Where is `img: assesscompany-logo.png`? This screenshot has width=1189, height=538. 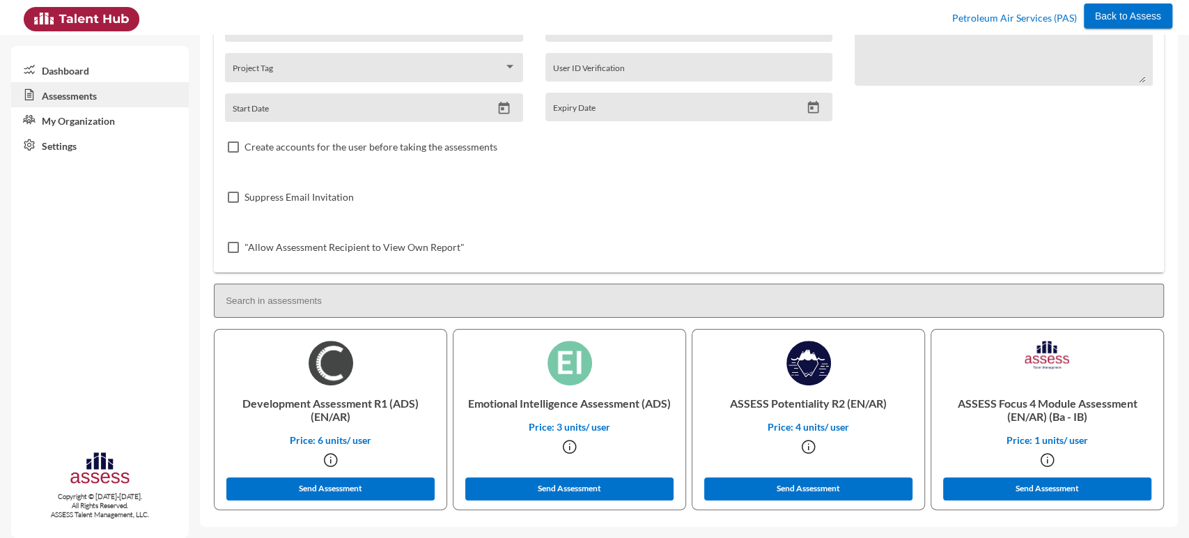
img: assesscompany-logo.png is located at coordinates (100, 469).